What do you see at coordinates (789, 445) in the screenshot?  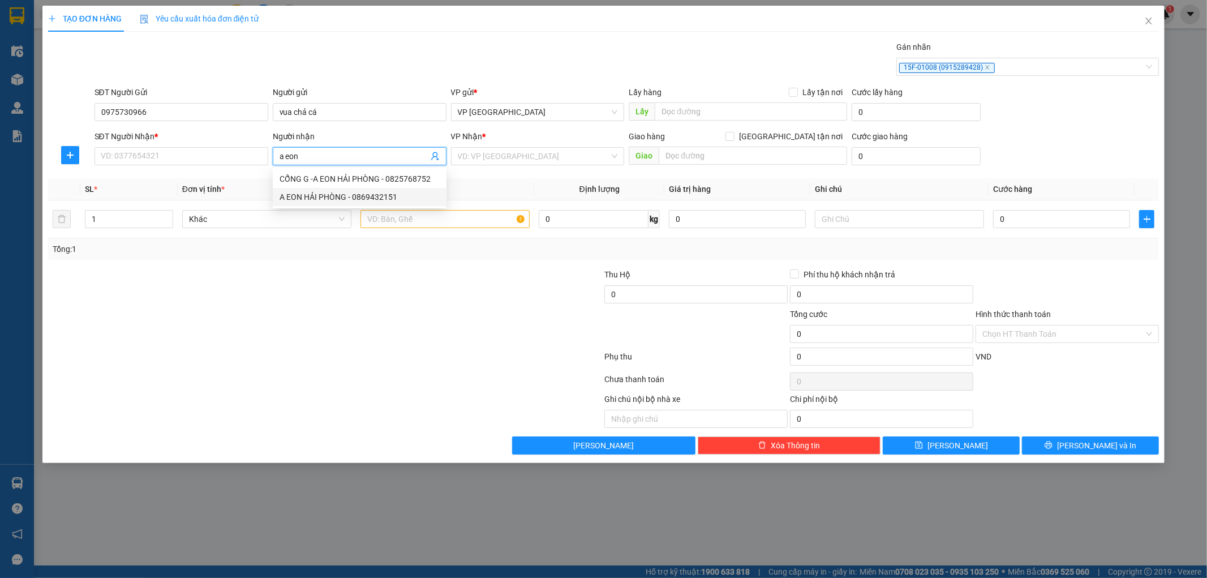 I see `button: deleteXóa Thông tin` at bounding box center [789, 445].